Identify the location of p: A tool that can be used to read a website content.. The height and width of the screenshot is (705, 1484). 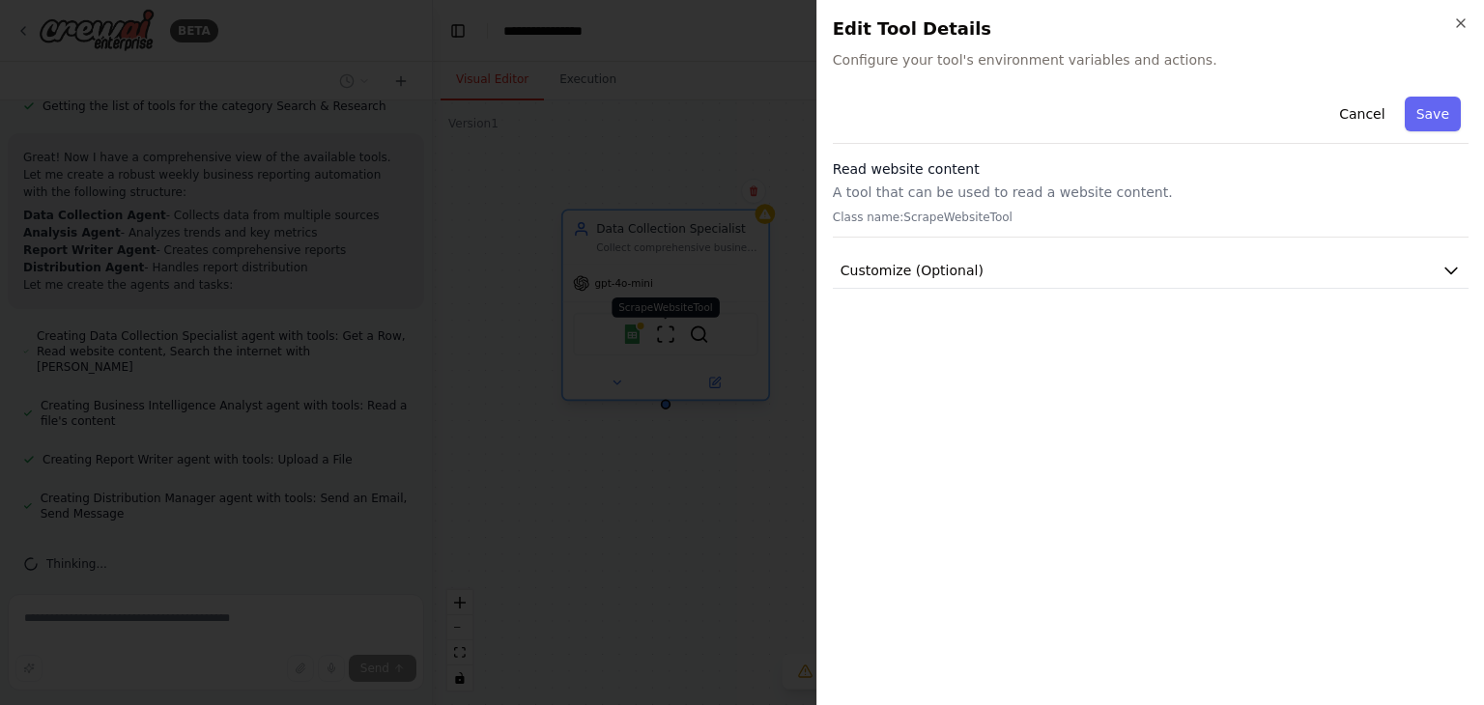
(1151, 192).